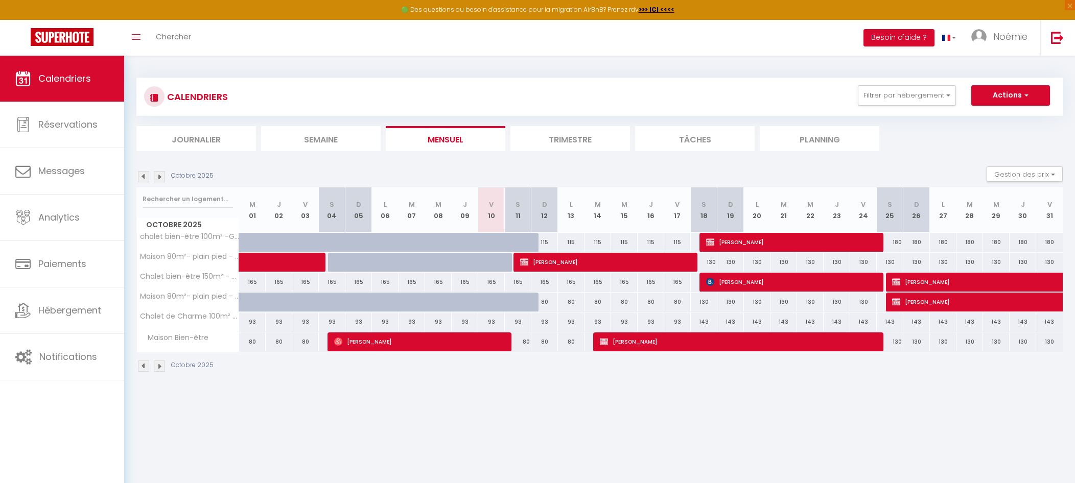  What do you see at coordinates (385, 210) in the screenshot?
I see `th: 06` at bounding box center [385, 210].